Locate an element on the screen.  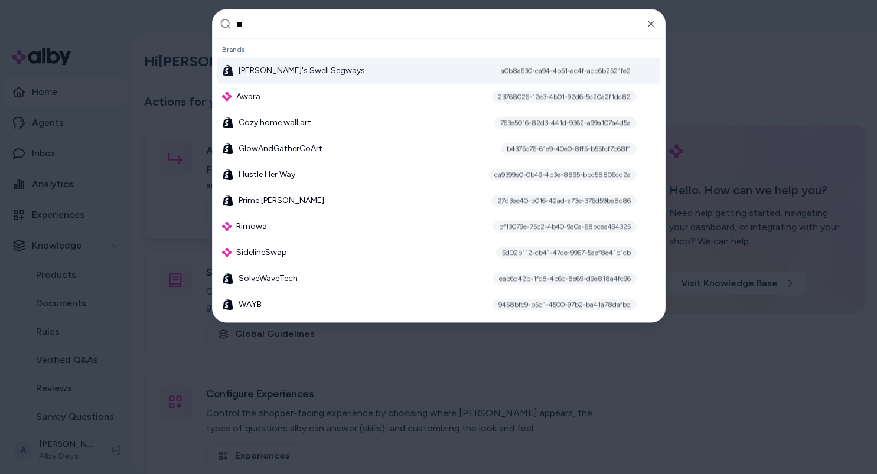
div: bf13079e-75c2-4b40-9a0a-68bcea494325 is located at coordinates (565, 227).